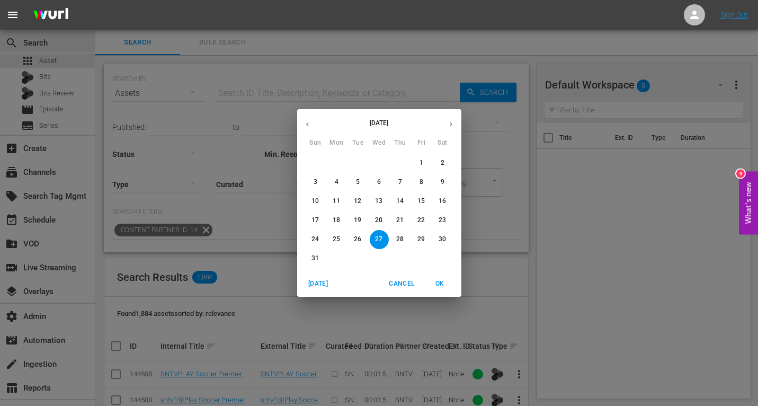  Describe the element at coordinates (442, 220) in the screenshot. I see `p: 23` at that location.